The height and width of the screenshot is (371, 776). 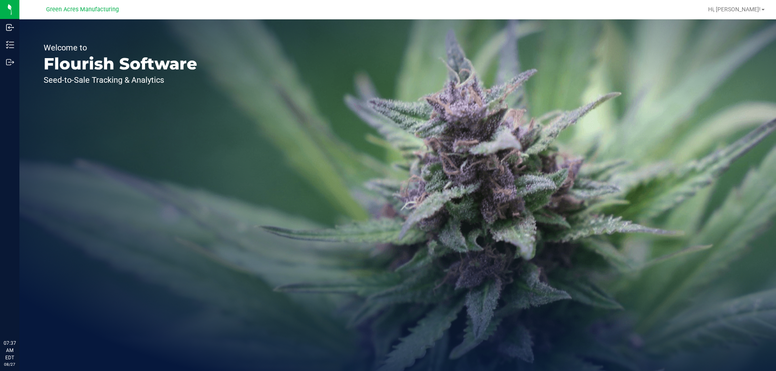 What do you see at coordinates (10, 27) in the screenshot?
I see `inline-svg: Inbound` at bounding box center [10, 27].